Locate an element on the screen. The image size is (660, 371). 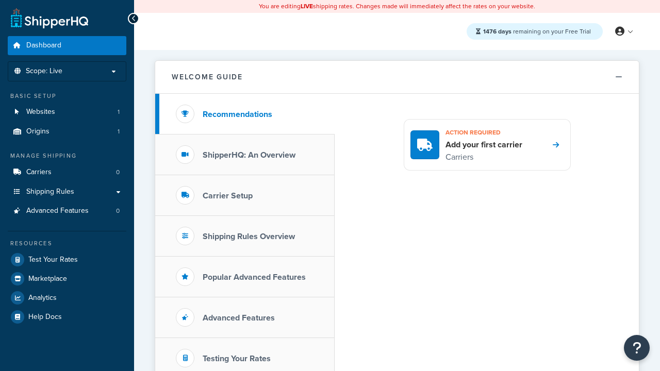
span: remaining on your Free Trial is located at coordinates (537, 31).